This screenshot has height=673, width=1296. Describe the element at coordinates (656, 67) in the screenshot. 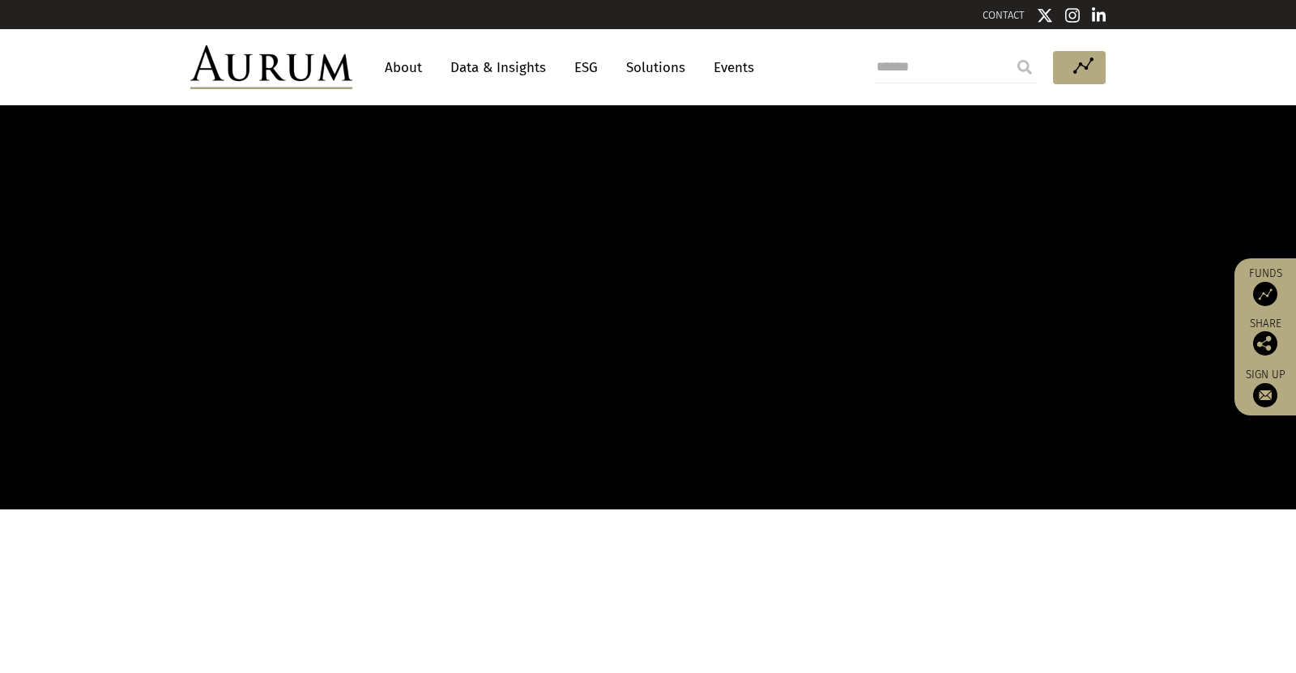

I see `a: Solutions` at that location.